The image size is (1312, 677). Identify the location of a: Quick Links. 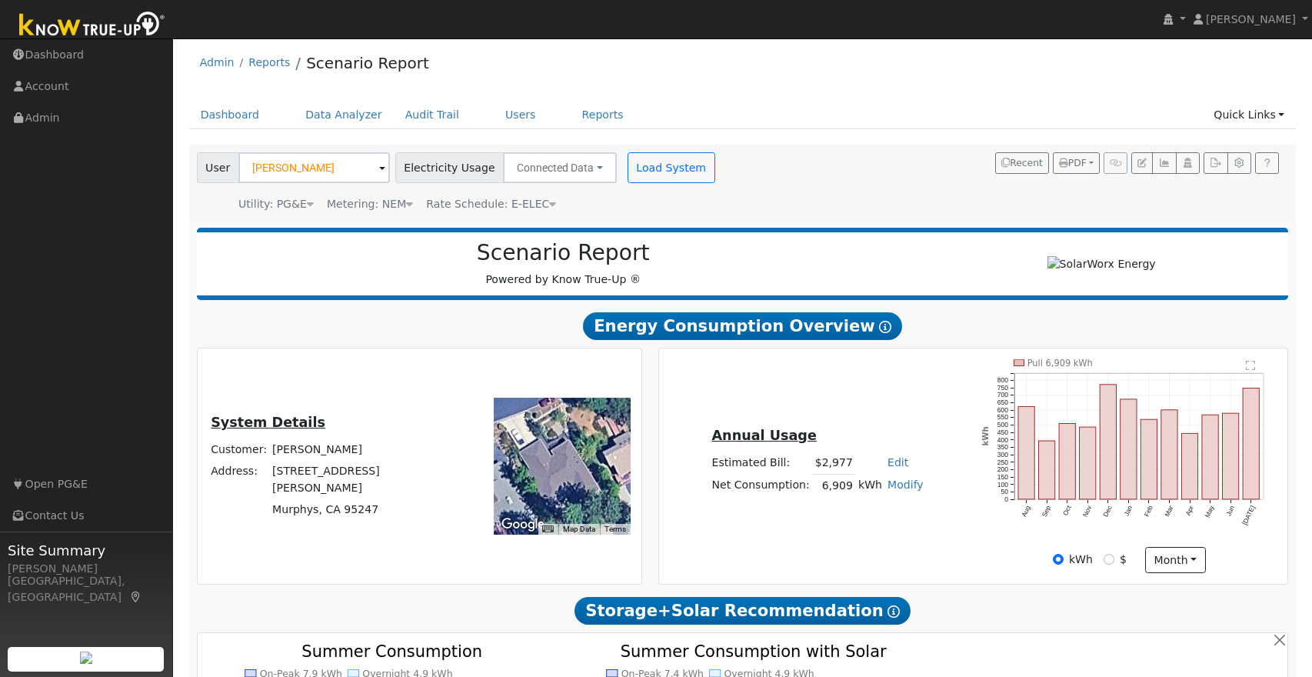
(1249, 115).